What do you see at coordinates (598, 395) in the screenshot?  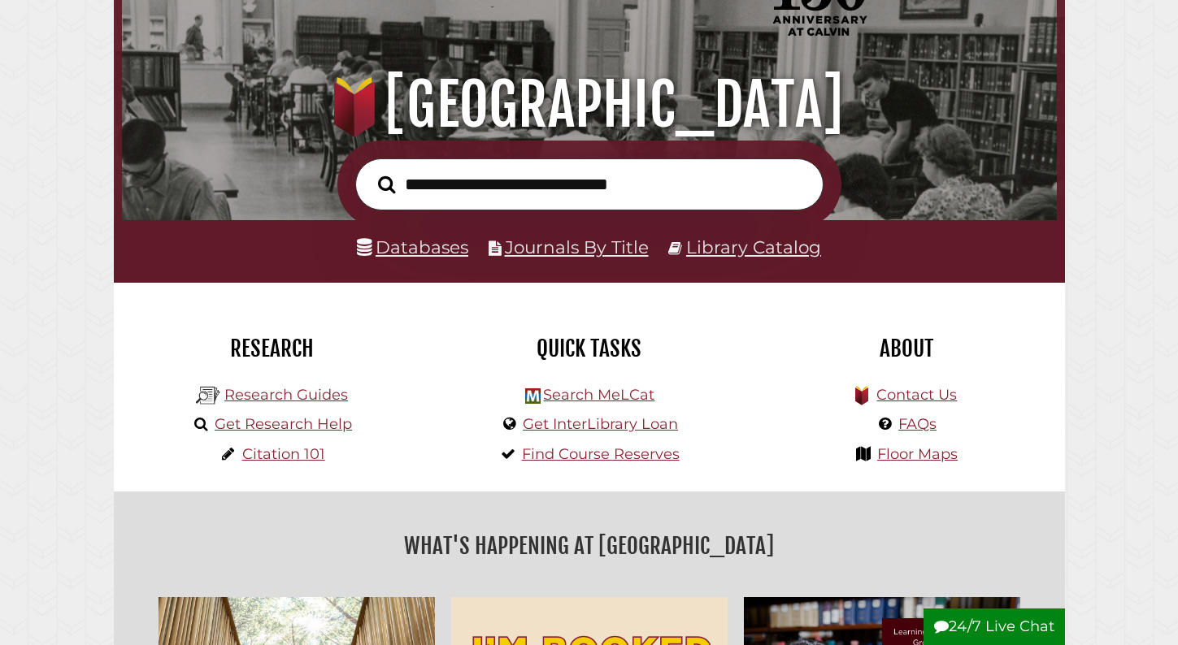 I see `a: Search MeLCat` at bounding box center [598, 395].